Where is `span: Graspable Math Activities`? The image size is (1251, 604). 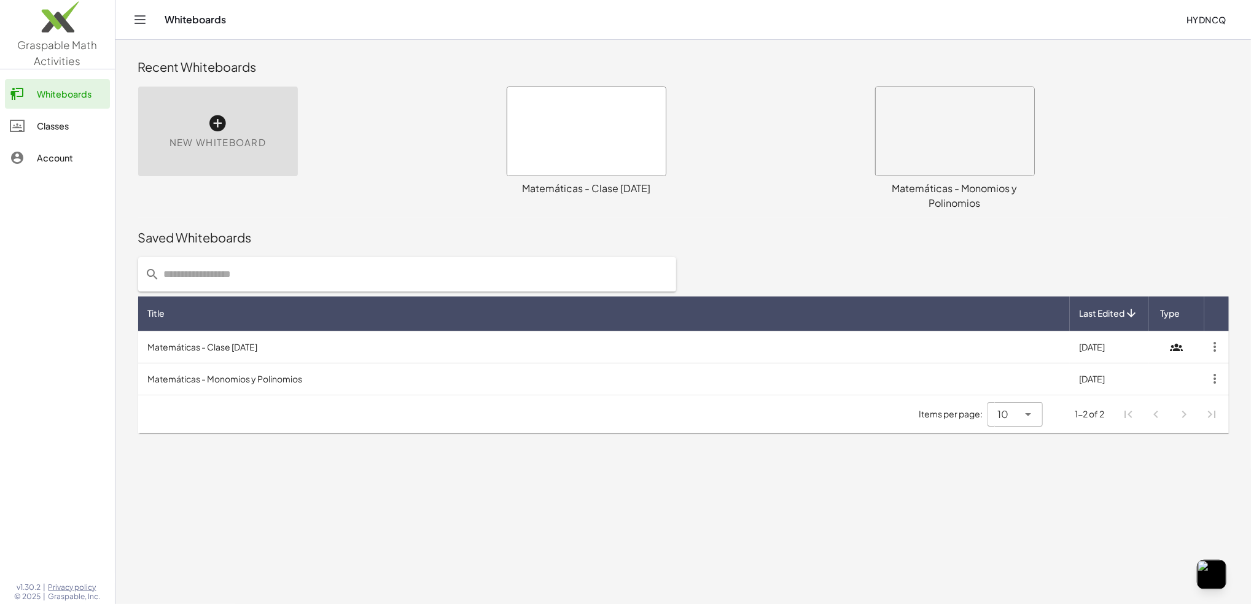
span: Graspable Math Activities is located at coordinates (58, 53).